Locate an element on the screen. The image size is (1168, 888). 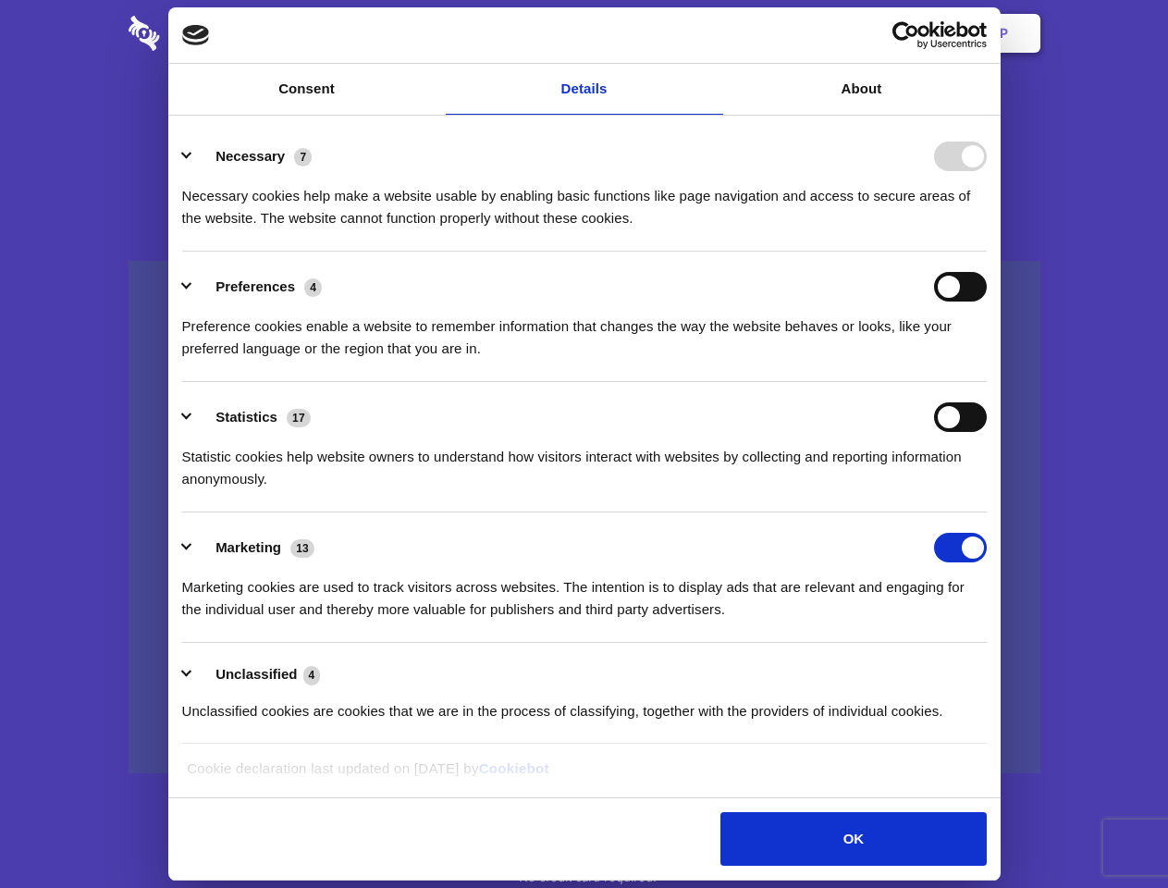
div: Unclassified cookies are cookies that we are in the process of classifying, together with the pro... is located at coordinates (584, 704).